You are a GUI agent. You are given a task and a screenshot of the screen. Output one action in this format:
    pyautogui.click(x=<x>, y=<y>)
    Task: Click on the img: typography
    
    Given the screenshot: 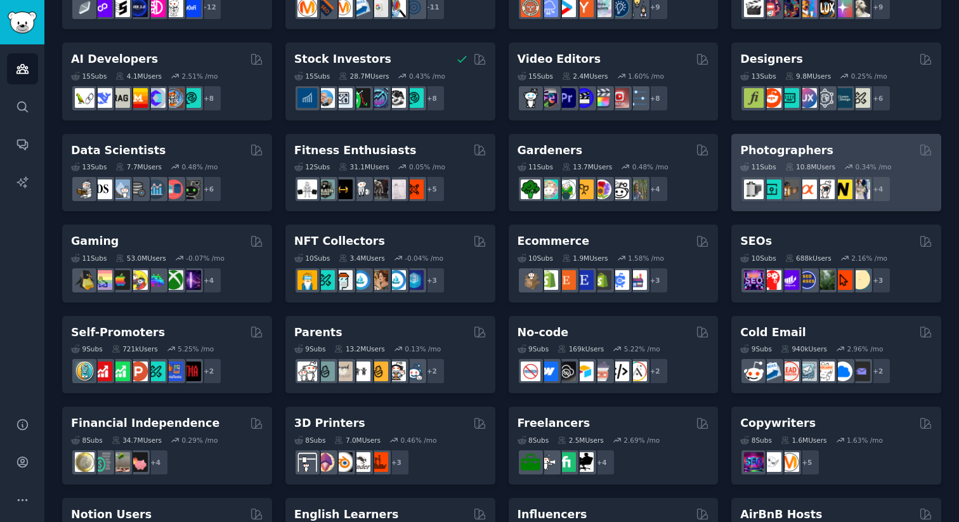 What is the action you would take?
    pyautogui.click(x=753, y=98)
    